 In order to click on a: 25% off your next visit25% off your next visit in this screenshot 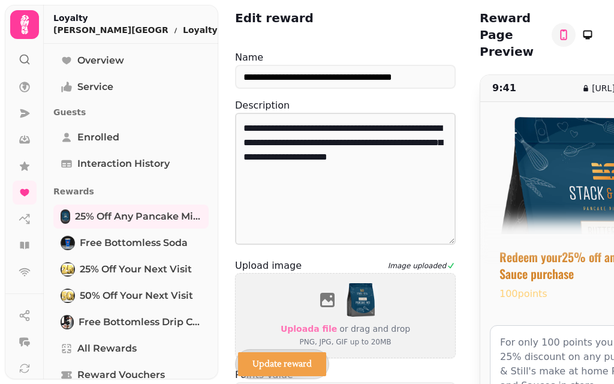, I will do `click(131, 269)`.